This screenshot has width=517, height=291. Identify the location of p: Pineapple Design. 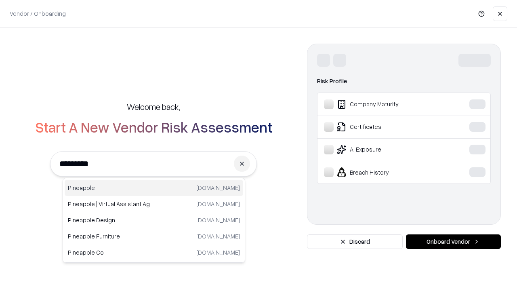
(111, 220).